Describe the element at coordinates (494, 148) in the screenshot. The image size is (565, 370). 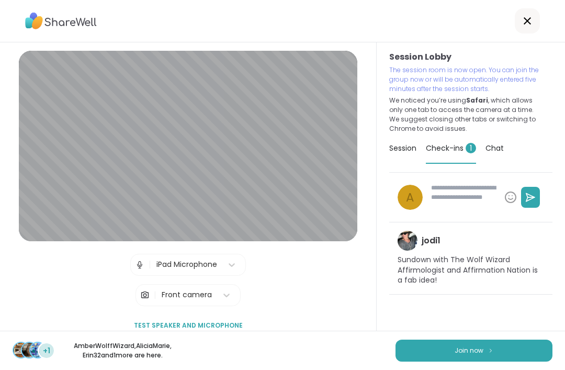
I see `span: Chat` at that location.